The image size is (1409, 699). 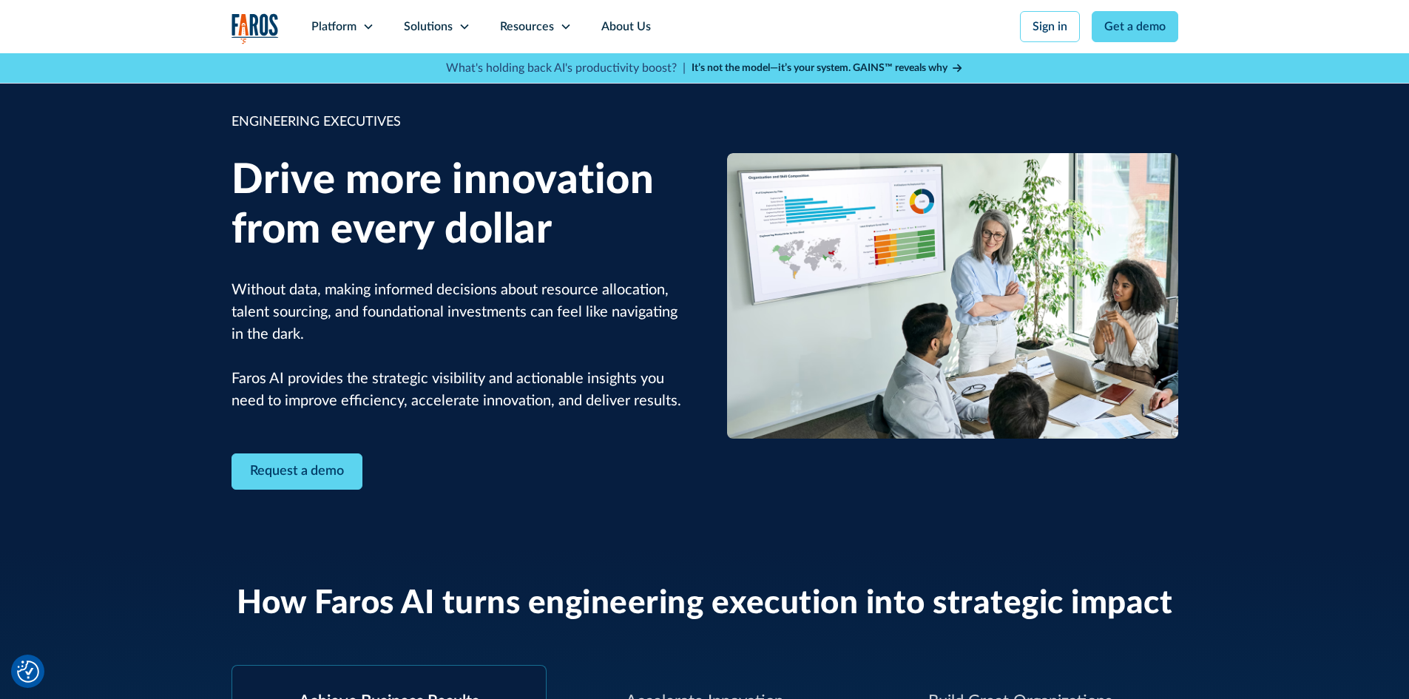 What do you see at coordinates (28, 672) in the screenshot?
I see `button: Cookie Settings` at bounding box center [28, 672].